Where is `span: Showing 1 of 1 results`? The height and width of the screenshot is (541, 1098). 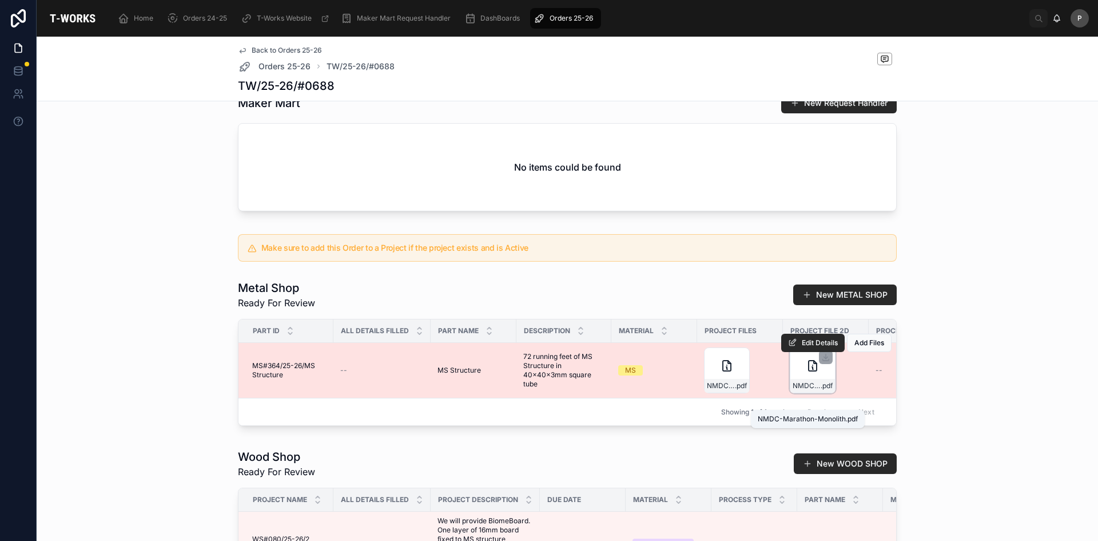
span: Showing 1 of 1 results is located at coordinates (756, 412).